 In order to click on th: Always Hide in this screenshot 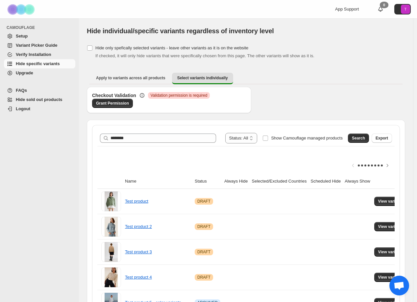, I will do `click(236, 181)`.